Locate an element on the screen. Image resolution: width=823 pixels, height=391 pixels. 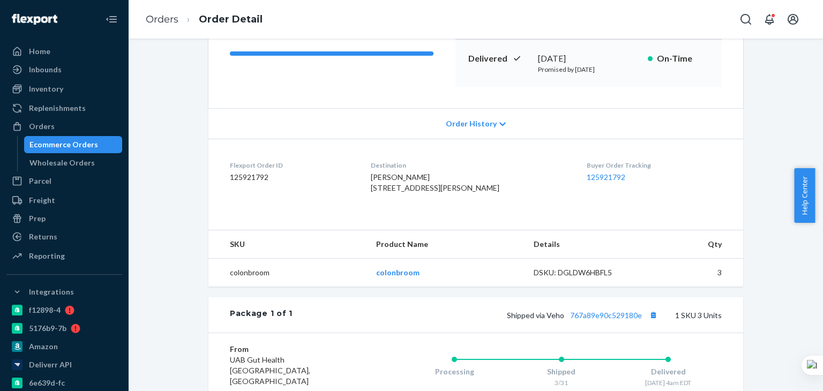
div: Ecommerce Orders is located at coordinates (64, 145).